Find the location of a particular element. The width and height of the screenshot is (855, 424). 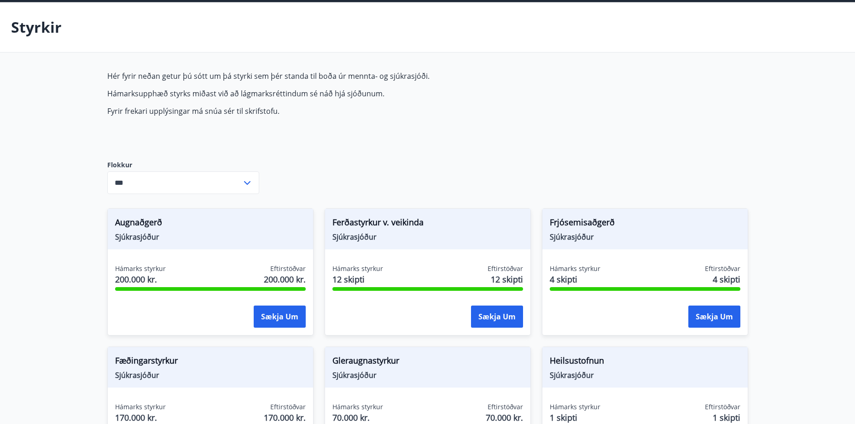

span: Augnaðgerð is located at coordinates (210, 224).